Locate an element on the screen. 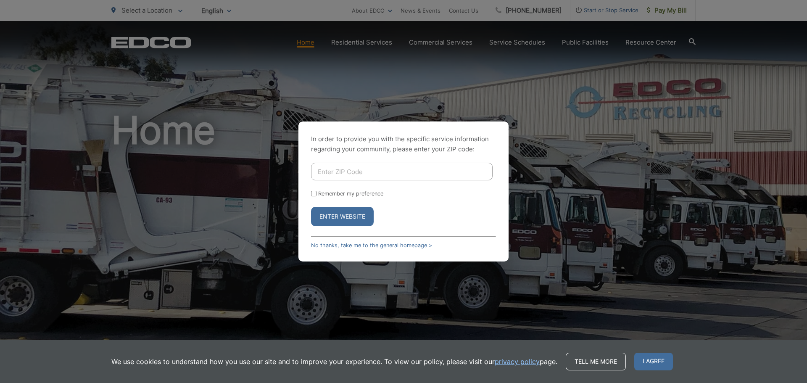  label: Remember my preference is located at coordinates (351, 193).